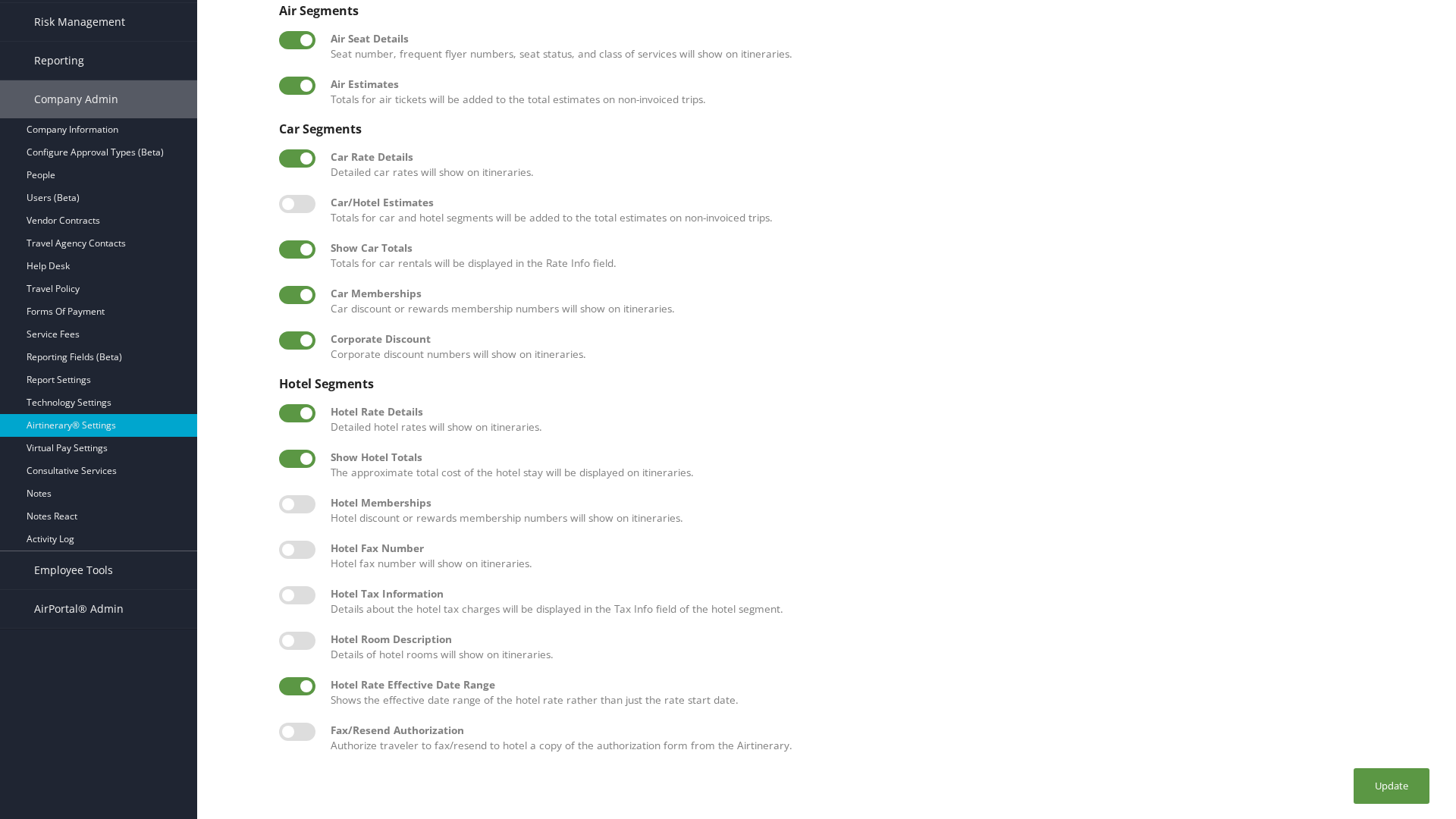  What do you see at coordinates (878, 210) in the screenshot?
I see `label: Totals for car and hotel segments will be added to the total estimates on non-invoiced trips.` at bounding box center [878, 210].